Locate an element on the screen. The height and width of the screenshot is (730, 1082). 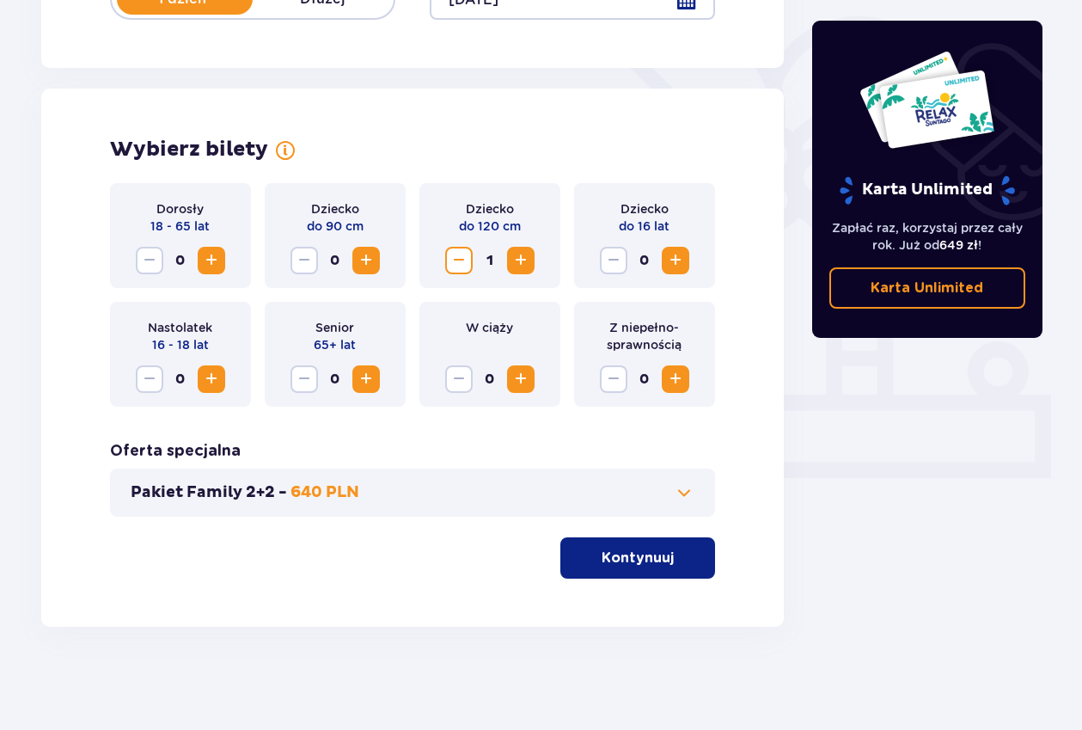
p: Senior is located at coordinates (334, 327).